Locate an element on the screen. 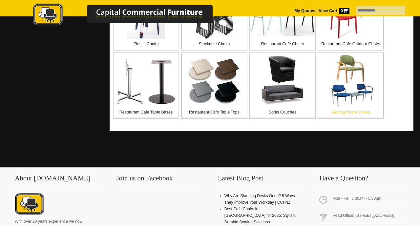 The width and height of the screenshot is (420, 226). p: Restaurant Cafe Table Bases is located at coordinates (146, 112).